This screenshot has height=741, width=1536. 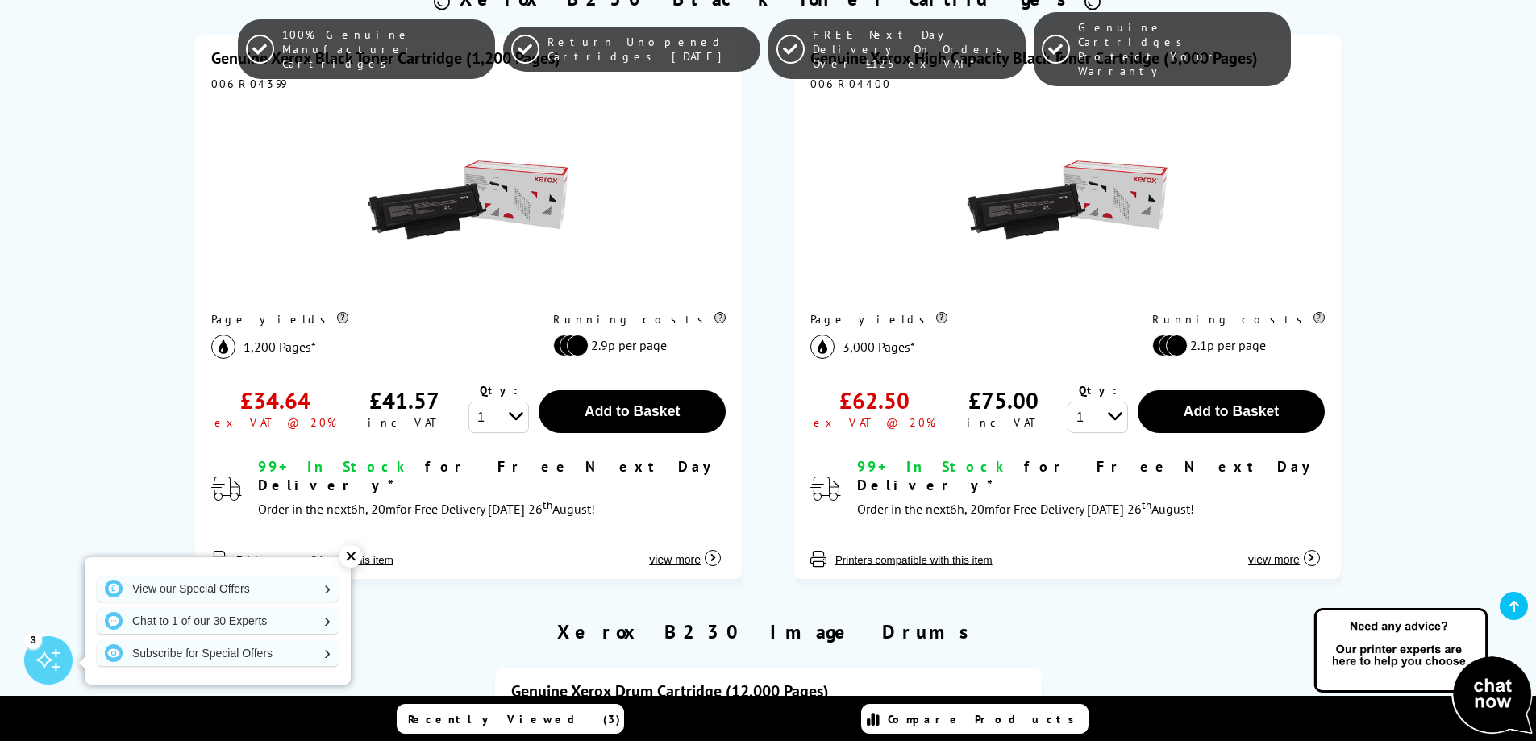 What do you see at coordinates (218, 653) in the screenshot?
I see `a: Subscribe for Special Offers` at bounding box center [218, 653].